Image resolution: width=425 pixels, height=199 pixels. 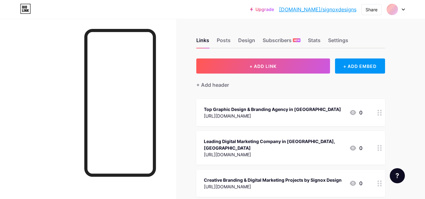 What do you see at coordinates (273, 180) in the screenshot?
I see `div: Creative Branding & Digital Marketing Projects by Signox Design` at bounding box center [273, 180].